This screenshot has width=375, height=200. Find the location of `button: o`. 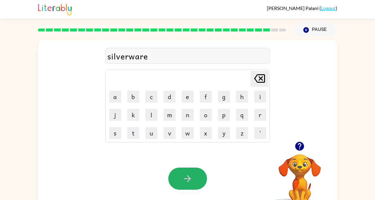

button: o is located at coordinates (206, 115).